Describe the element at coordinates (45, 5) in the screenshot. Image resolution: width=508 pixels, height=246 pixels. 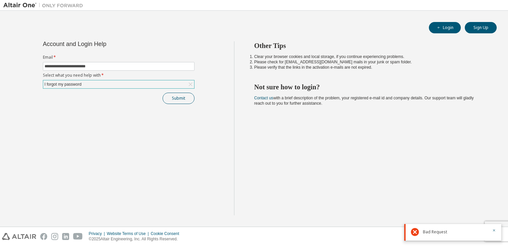
I see `img: Altair One` at that location.